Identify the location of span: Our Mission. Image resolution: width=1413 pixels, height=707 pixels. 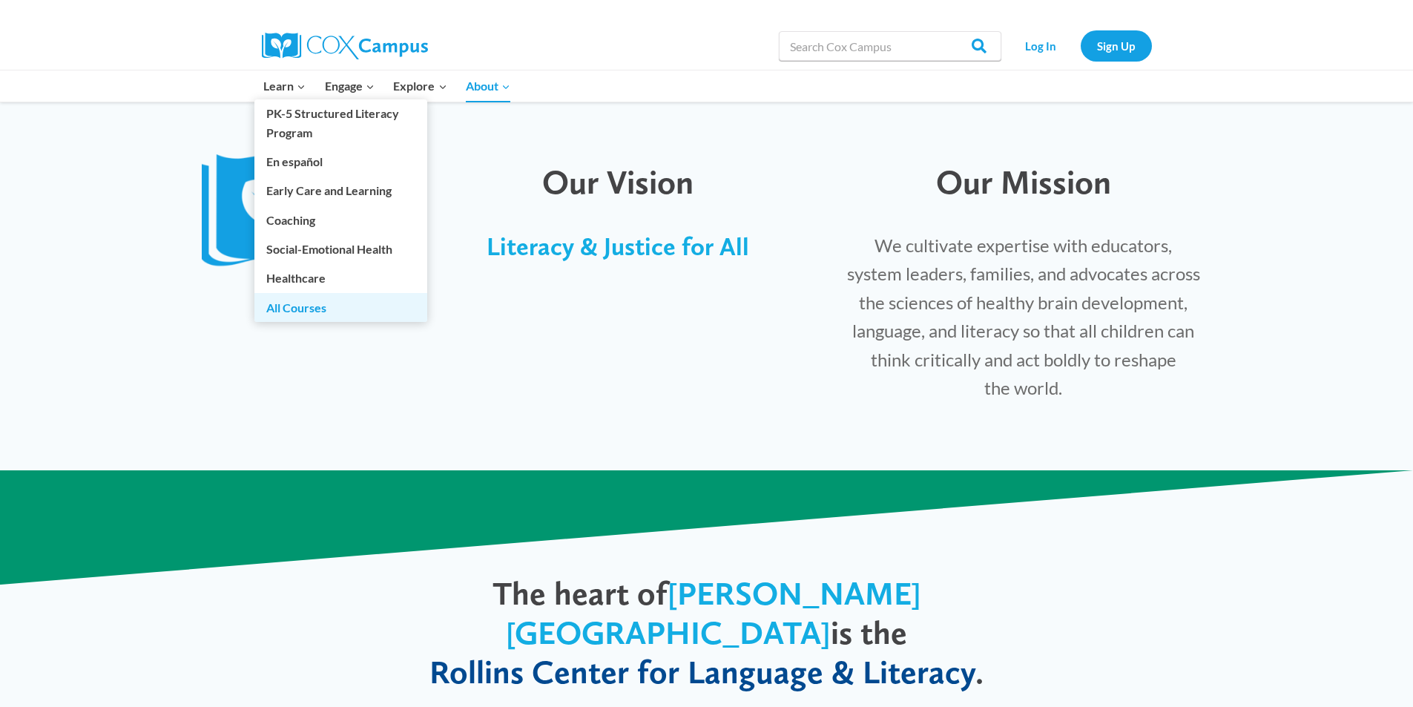
(1024, 182).